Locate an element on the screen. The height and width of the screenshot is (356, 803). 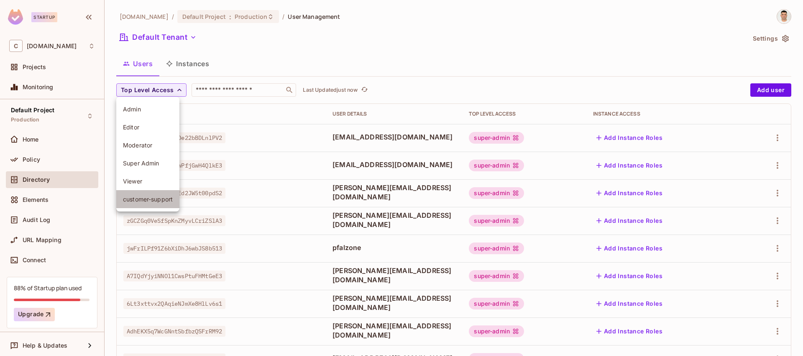
span: Viewer is located at coordinates (148, 181).